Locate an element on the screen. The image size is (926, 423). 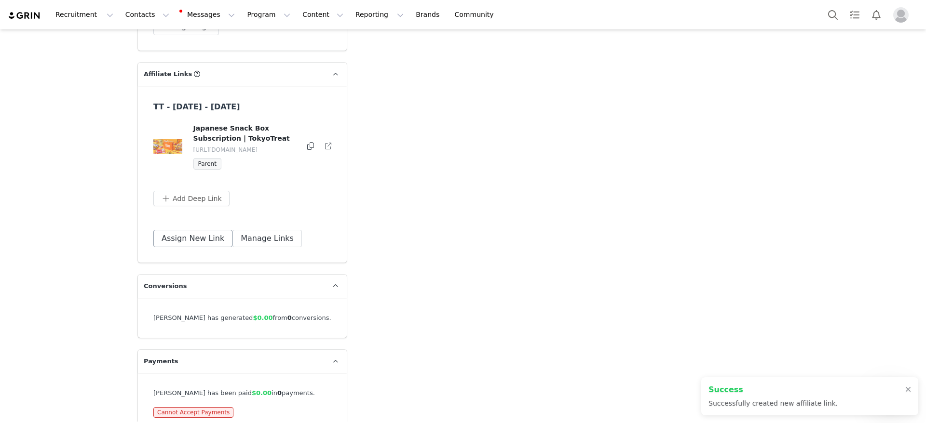
button: Content is located at coordinates (323, 14).